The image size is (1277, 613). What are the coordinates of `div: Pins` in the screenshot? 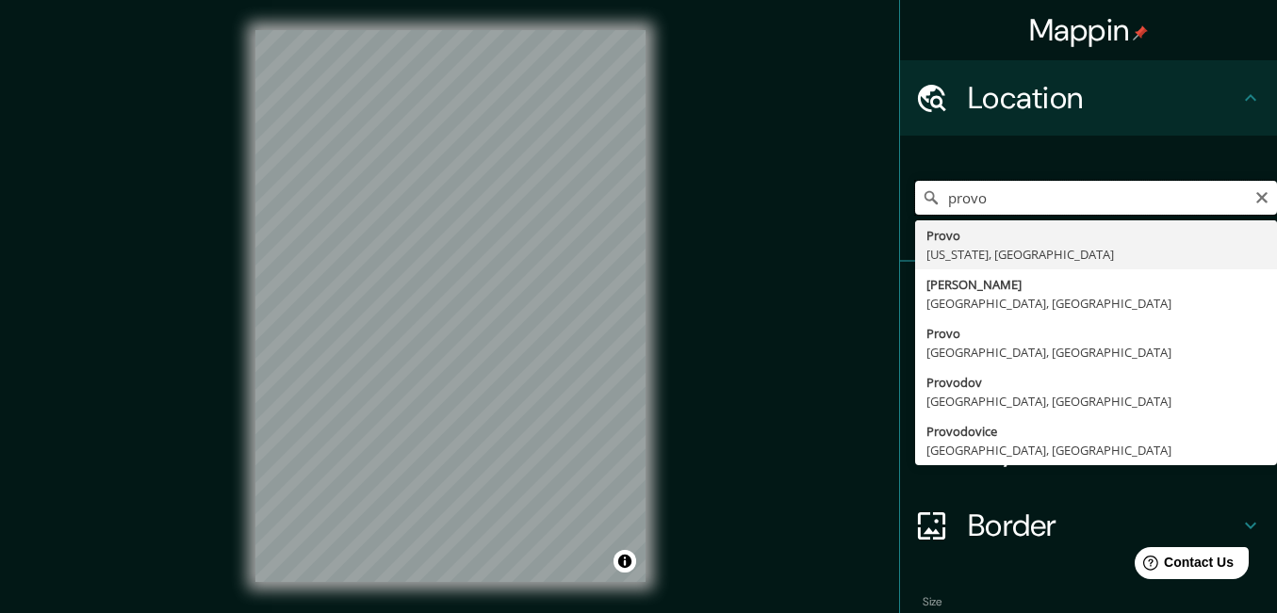 It's located at (1088, 300).